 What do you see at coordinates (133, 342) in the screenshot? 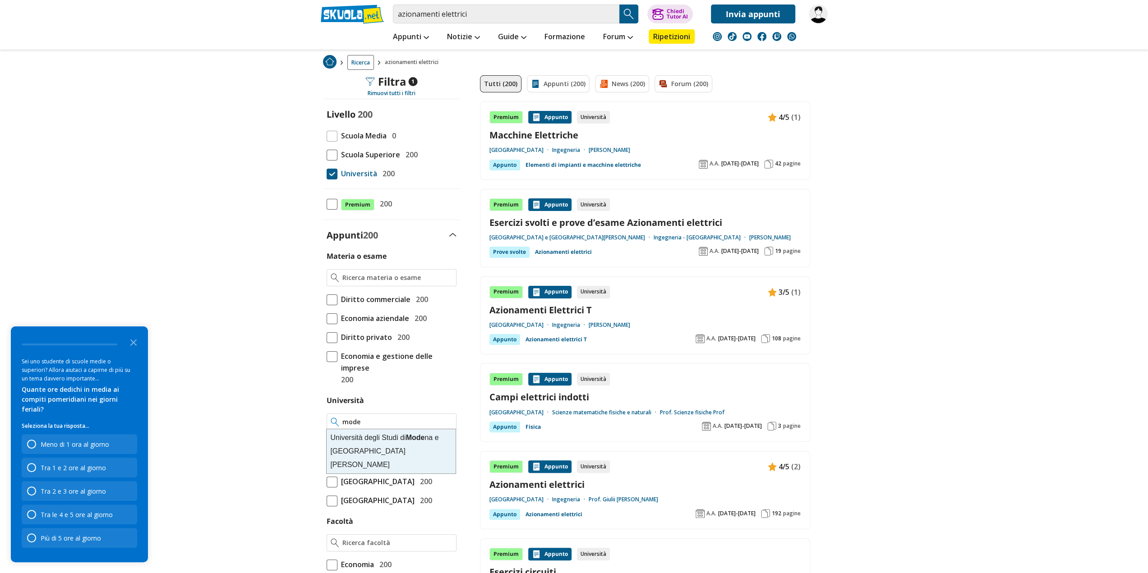
I see `button: Close the survey` at bounding box center [133, 342].